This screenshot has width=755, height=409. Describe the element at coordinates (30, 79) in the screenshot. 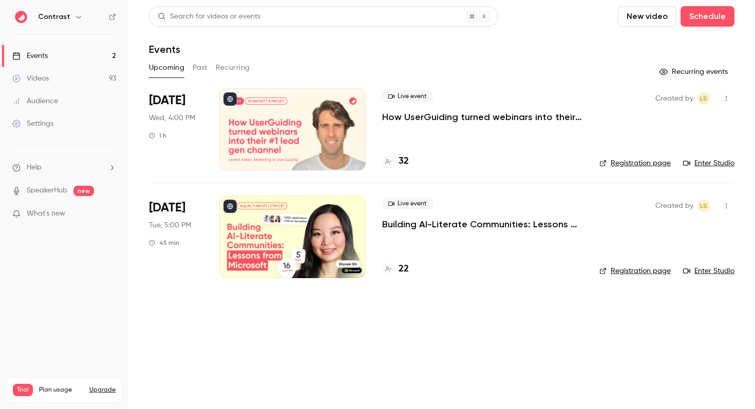

I see `div: Videos` at that location.